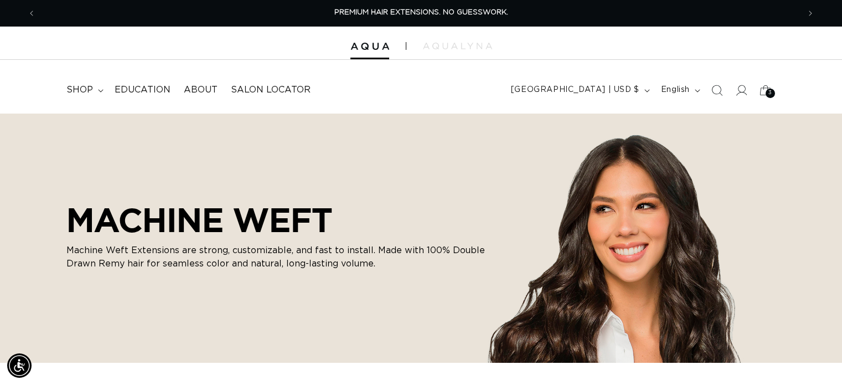 The width and height of the screenshot is (842, 385). Describe the element at coordinates (32, 13) in the screenshot. I see `button: Previous announcement` at that location.